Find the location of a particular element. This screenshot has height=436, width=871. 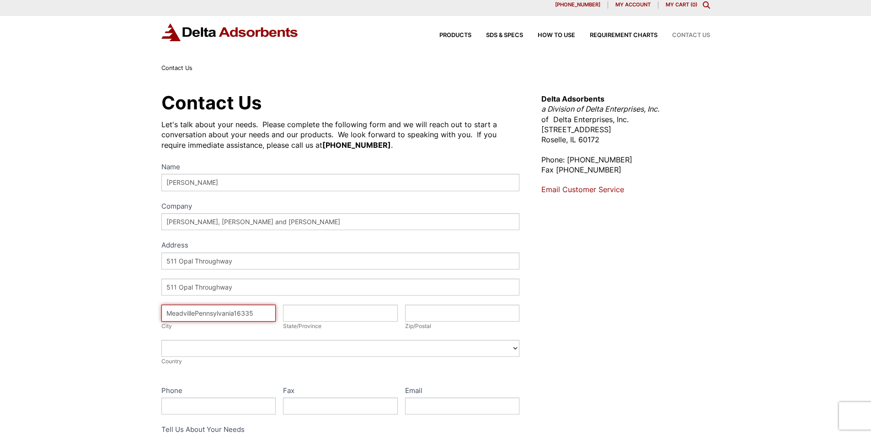

a: Contact Us is located at coordinates (684, 35).